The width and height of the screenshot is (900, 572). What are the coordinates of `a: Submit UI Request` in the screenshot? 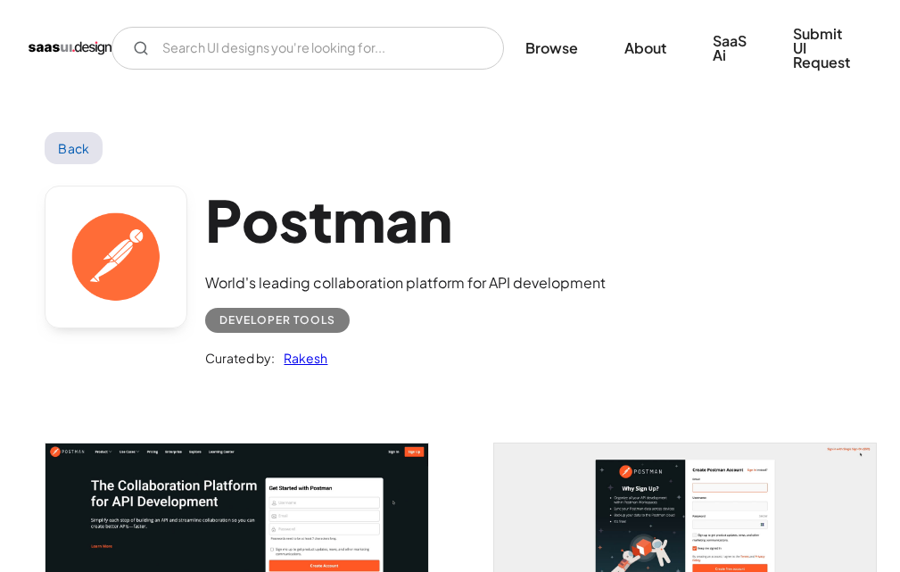 It's located at (821, 48).